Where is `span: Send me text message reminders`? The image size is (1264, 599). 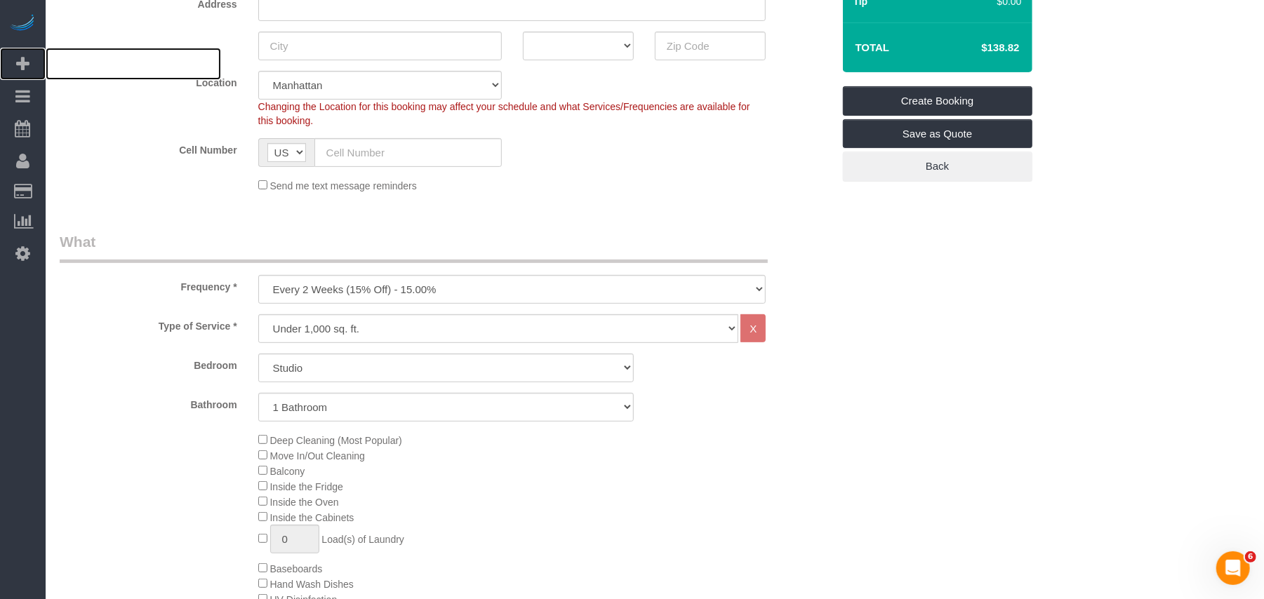 span: Send me text message reminders is located at coordinates (343, 186).